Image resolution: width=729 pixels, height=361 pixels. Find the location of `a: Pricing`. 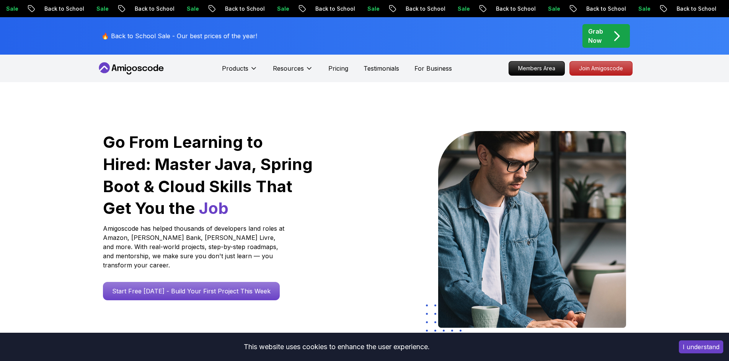

a: Pricing is located at coordinates (338, 68).